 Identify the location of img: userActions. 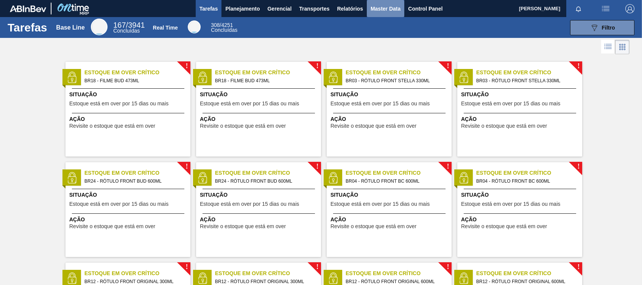
(606, 9).